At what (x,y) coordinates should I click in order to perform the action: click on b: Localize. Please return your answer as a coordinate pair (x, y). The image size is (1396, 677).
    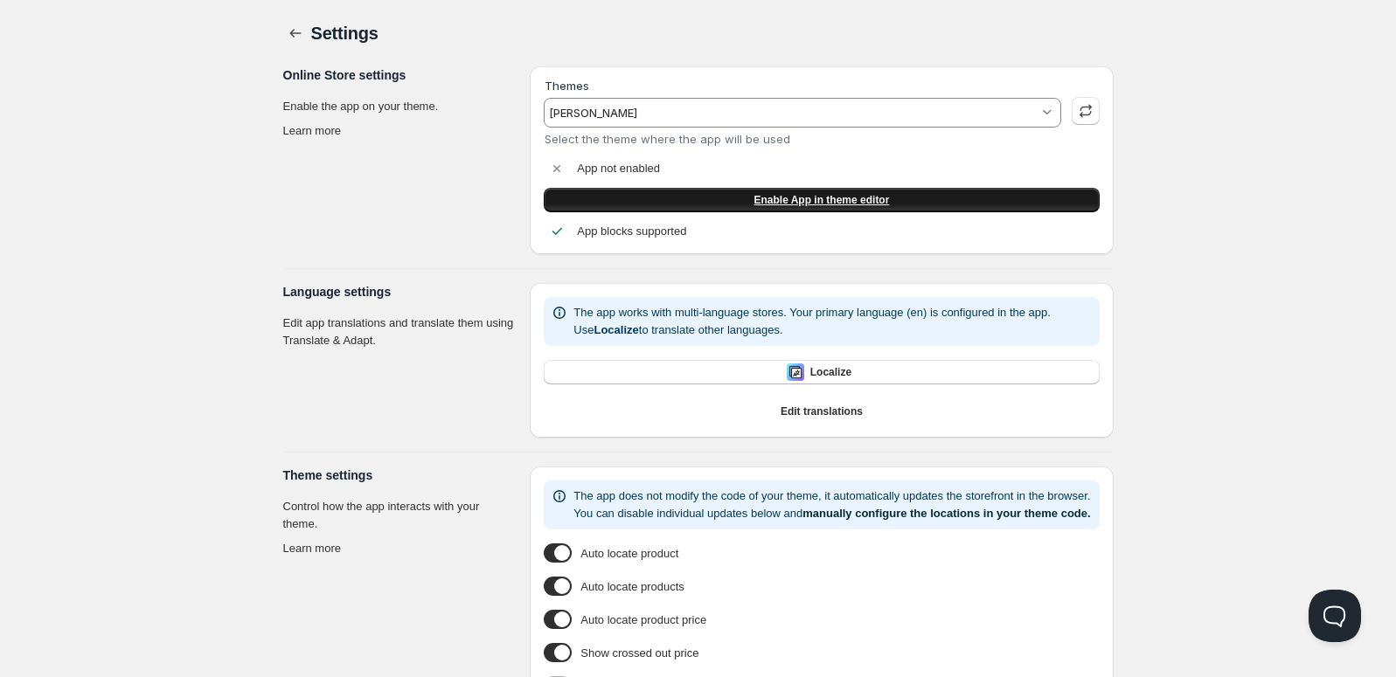
    Looking at the image, I should click on (615, 330).